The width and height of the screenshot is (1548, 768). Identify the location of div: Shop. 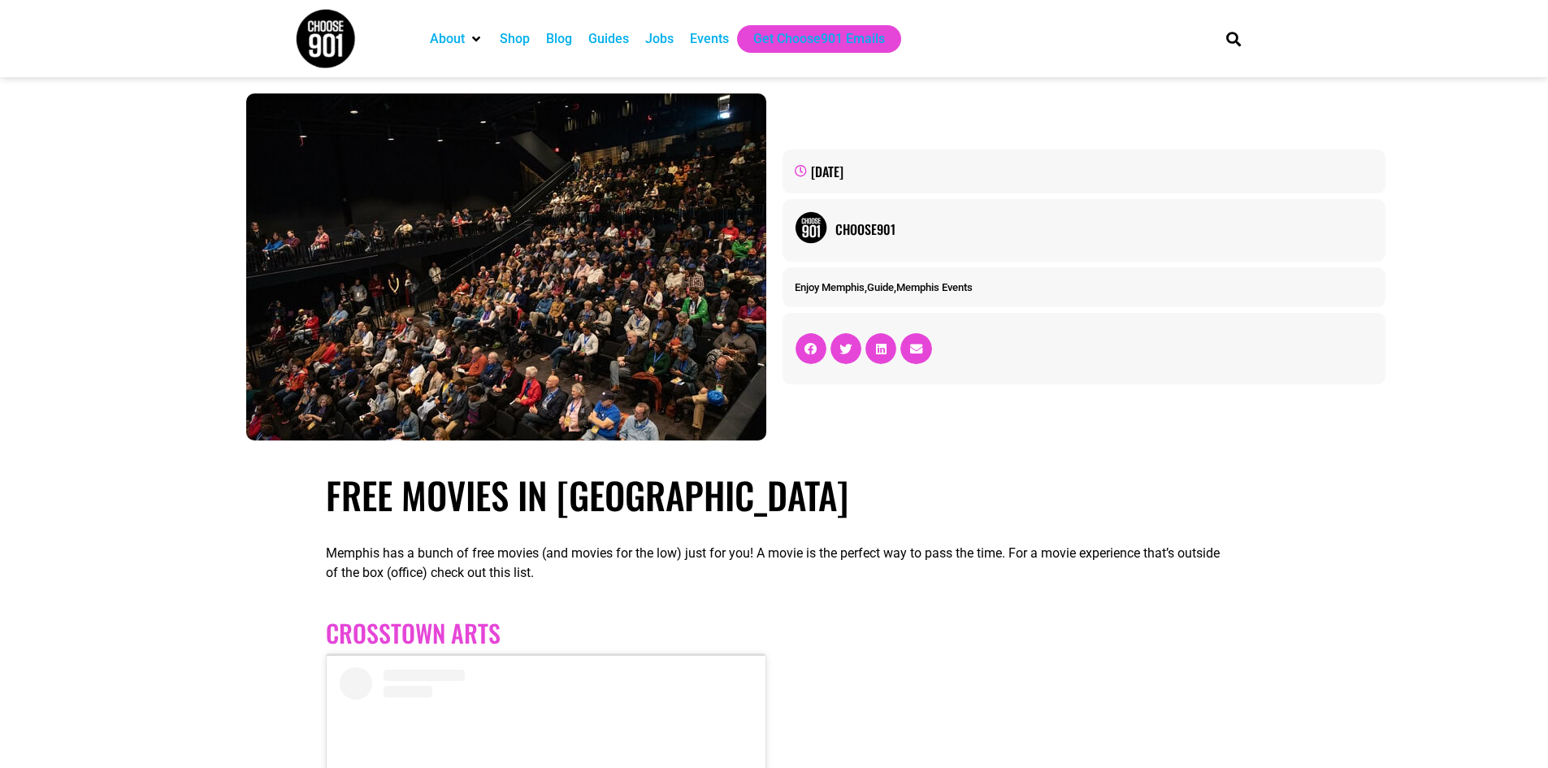
(514, 39).